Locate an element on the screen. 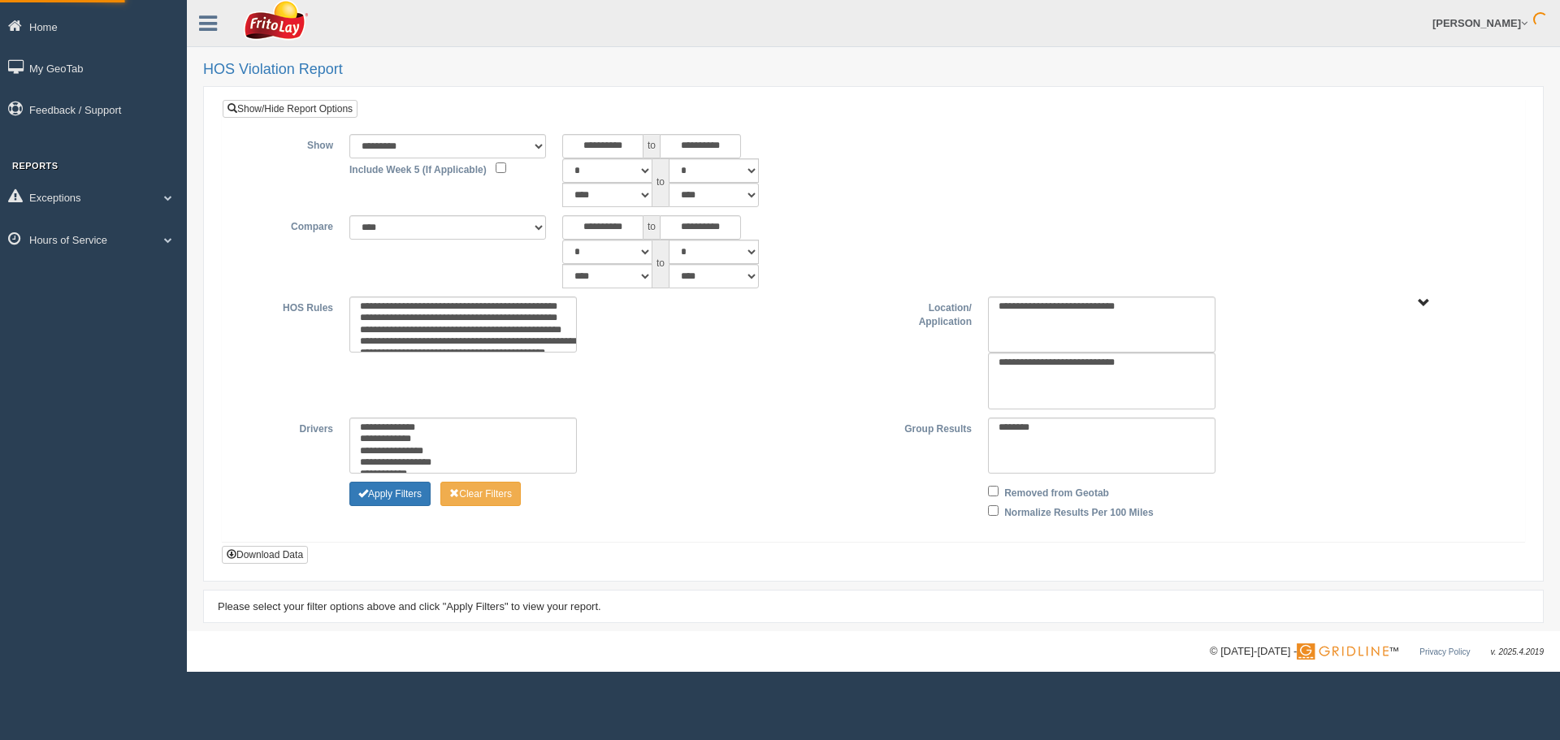 This screenshot has width=1560, height=740. label: Group Results is located at coordinates (926, 427).